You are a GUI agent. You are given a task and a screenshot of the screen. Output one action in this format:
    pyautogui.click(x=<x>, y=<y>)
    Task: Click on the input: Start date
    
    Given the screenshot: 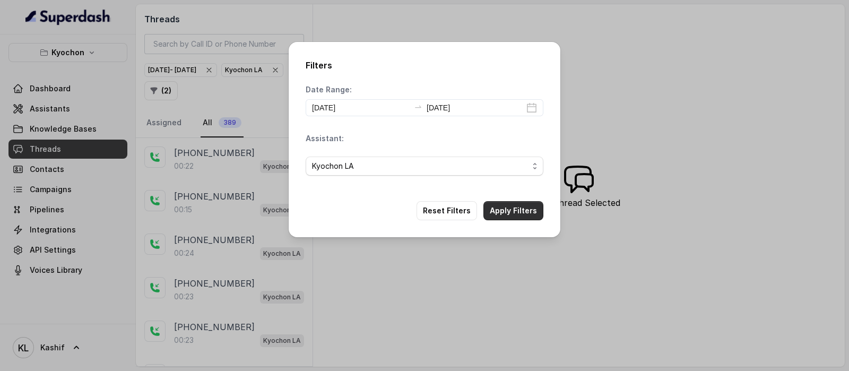 What is the action you would take?
    pyautogui.click(x=361, y=108)
    